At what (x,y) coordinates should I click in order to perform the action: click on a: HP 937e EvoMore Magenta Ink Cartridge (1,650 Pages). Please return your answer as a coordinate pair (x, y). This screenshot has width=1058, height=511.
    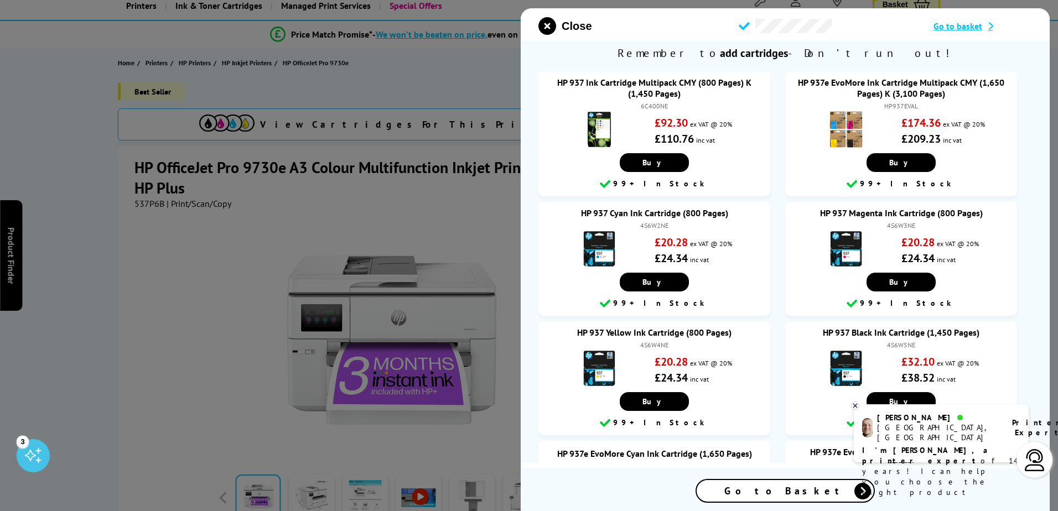
    Looking at the image, I should click on (902, 458).